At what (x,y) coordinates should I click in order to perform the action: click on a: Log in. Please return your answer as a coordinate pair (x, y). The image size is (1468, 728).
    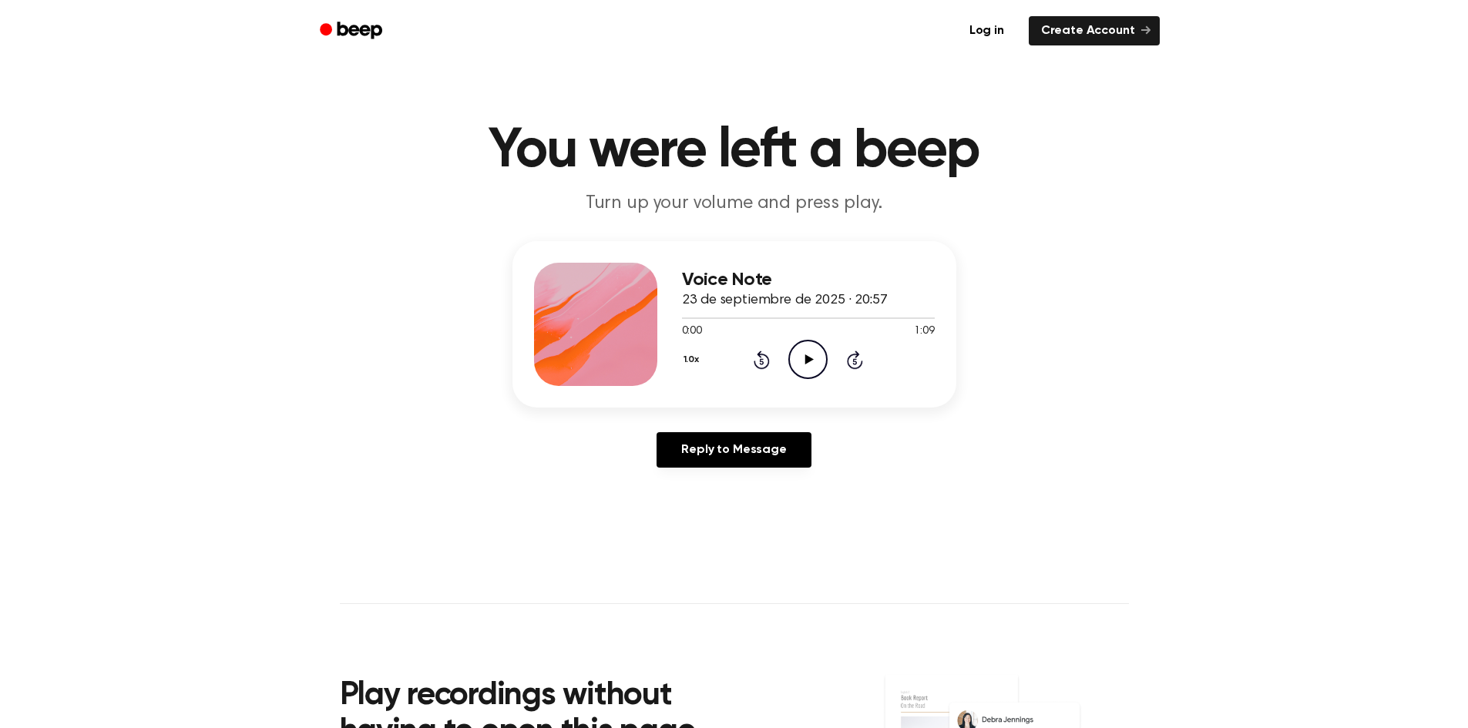
    Looking at the image, I should click on (986, 31).